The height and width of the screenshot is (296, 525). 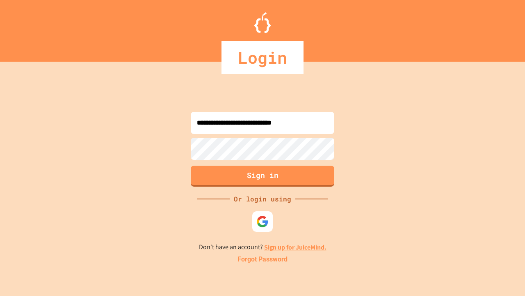 What do you see at coordinates (263, 221) in the screenshot?
I see `img: google-icon.svg` at bounding box center [263, 221].